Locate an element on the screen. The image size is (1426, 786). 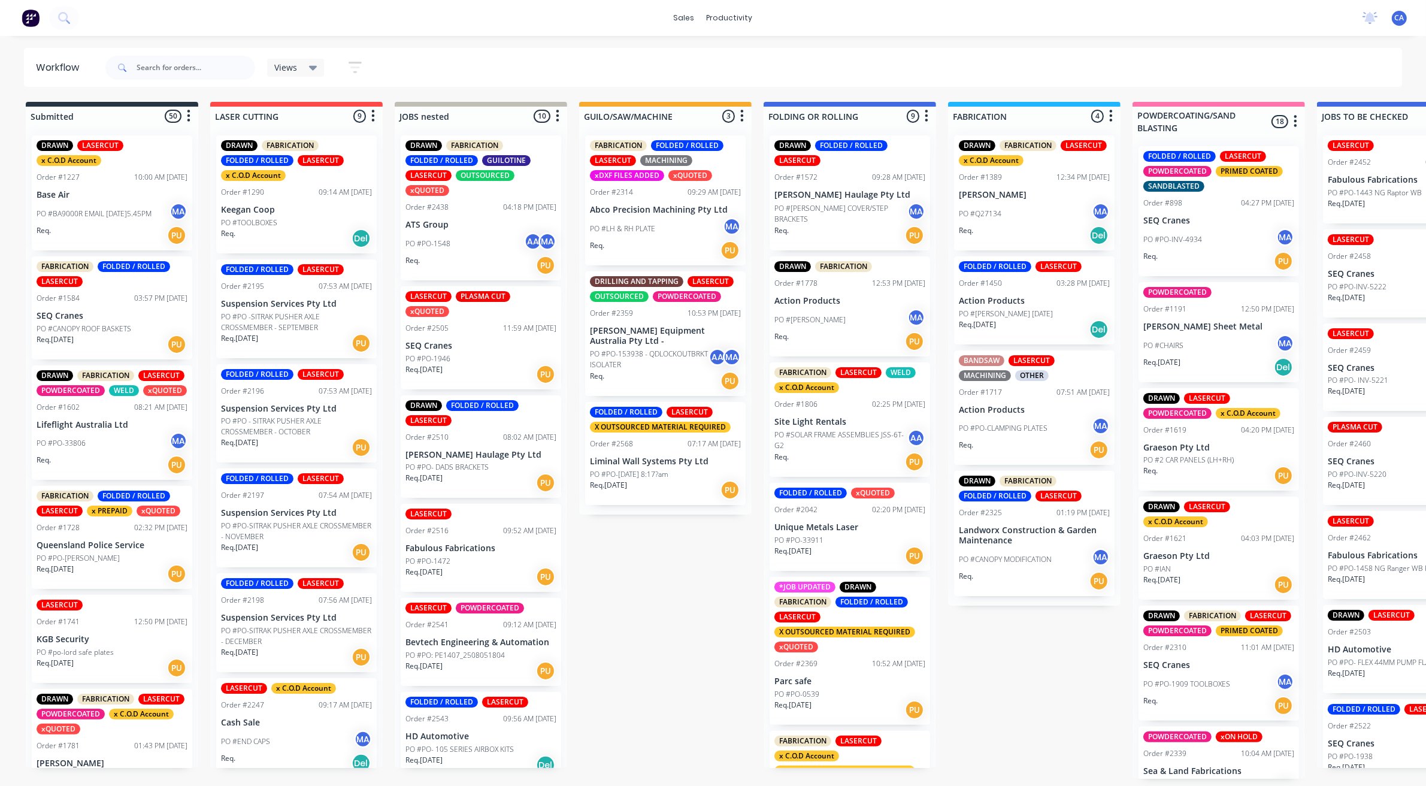
div: Order #2359 is located at coordinates (612, 313).